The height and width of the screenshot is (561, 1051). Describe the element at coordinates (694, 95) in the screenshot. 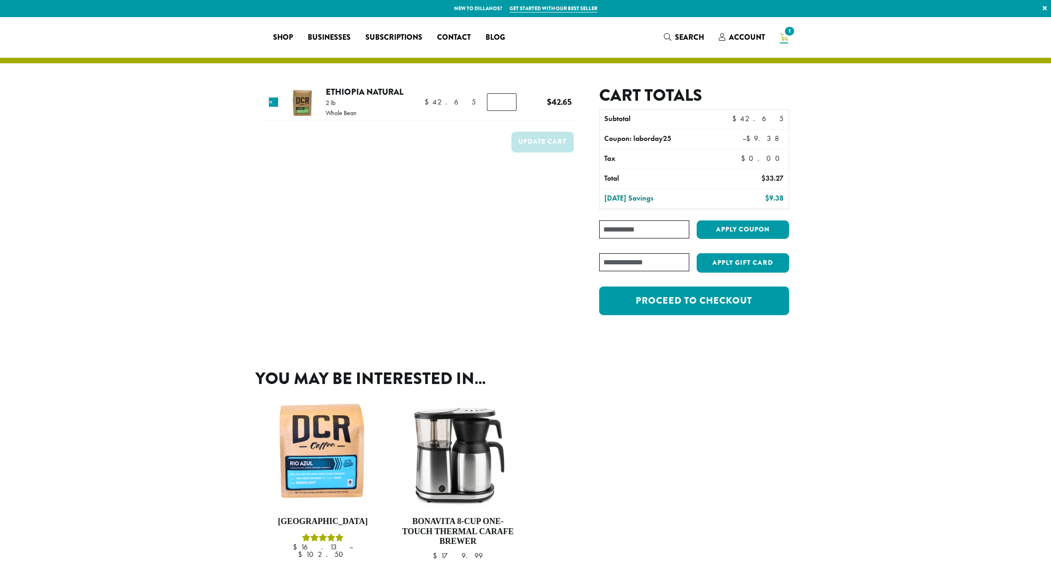

I see `h2: Cart totals` at that location.